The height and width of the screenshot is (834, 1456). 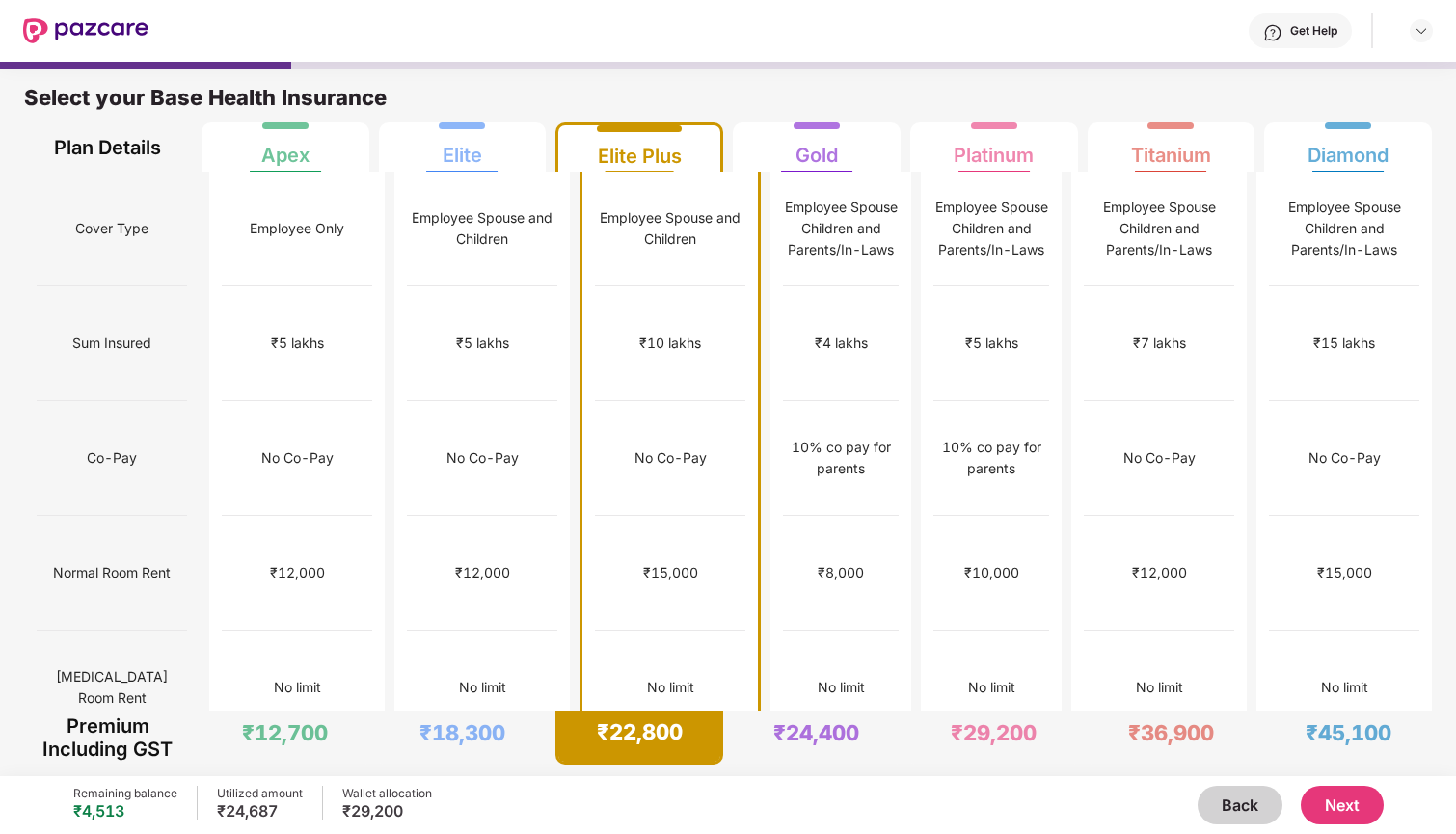 What do you see at coordinates (1344, 344) in the screenshot?
I see `div: ₹15 lakhs` at bounding box center [1344, 344].